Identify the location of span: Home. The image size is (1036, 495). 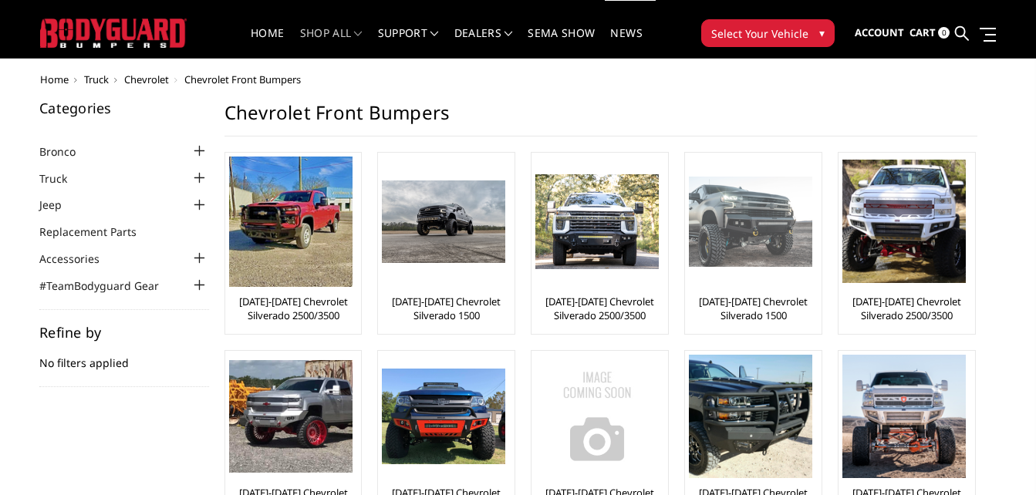
(54, 79).